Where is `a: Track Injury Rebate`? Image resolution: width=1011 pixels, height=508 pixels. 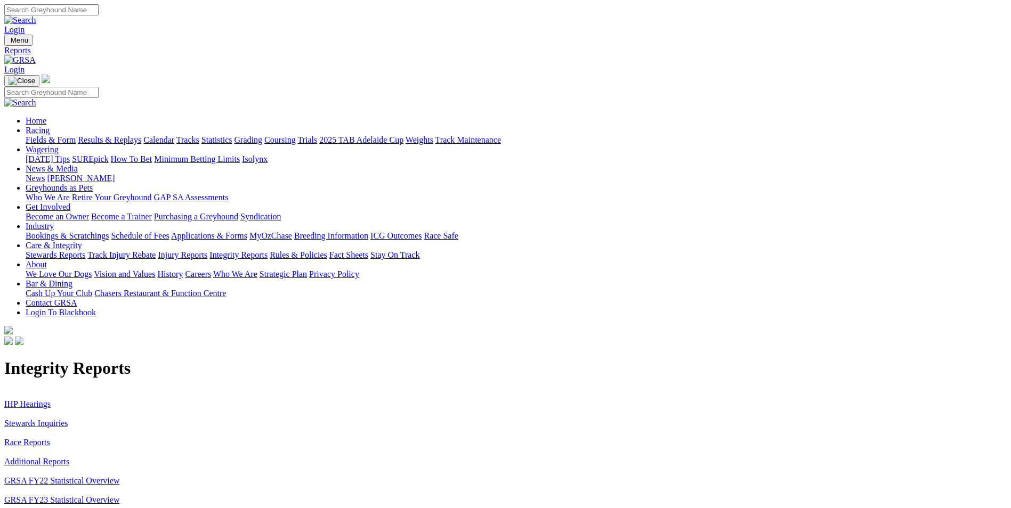
a: Track Injury Rebate is located at coordinates (122, 255).